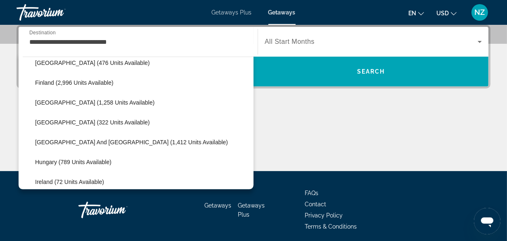  What do you see at coordinates (416, 13) in the screenshot?
I see `button: Change language` at bounding box center [416, 13].